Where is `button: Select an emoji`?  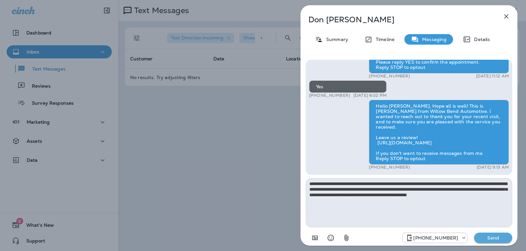
button: Select an emoji is located at coordinates (331, 238).